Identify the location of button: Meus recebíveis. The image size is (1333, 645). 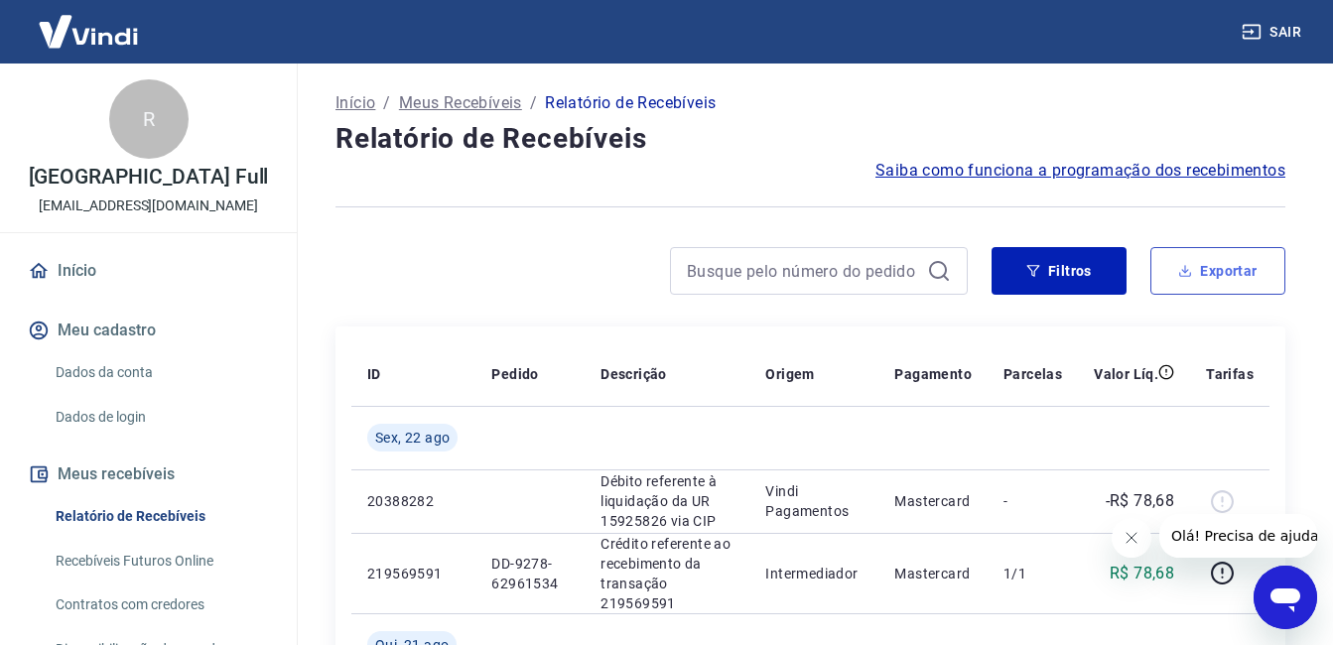
(148, 474).